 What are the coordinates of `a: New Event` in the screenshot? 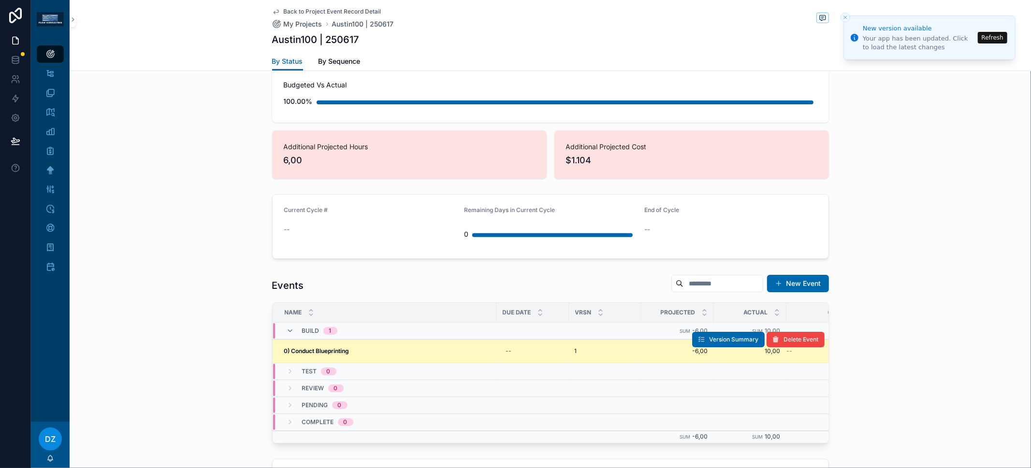 It's located at (798, 284).